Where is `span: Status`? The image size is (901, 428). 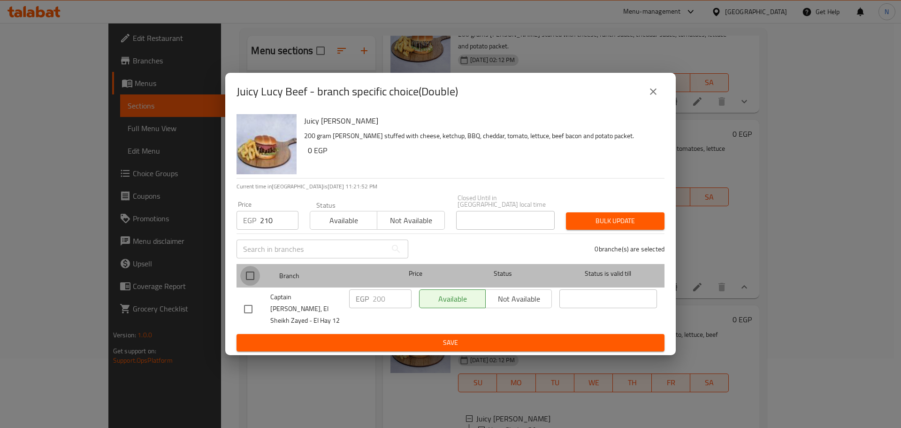
span: Status is located at coordinates (503, 273).